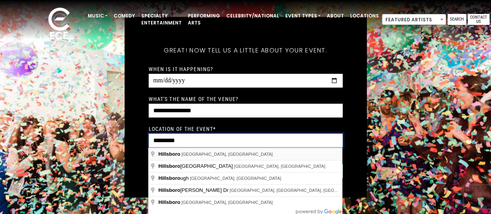 The height and width of the screenshot is (214, 491). I want to click on label: Location of the event, so click(183, 129).